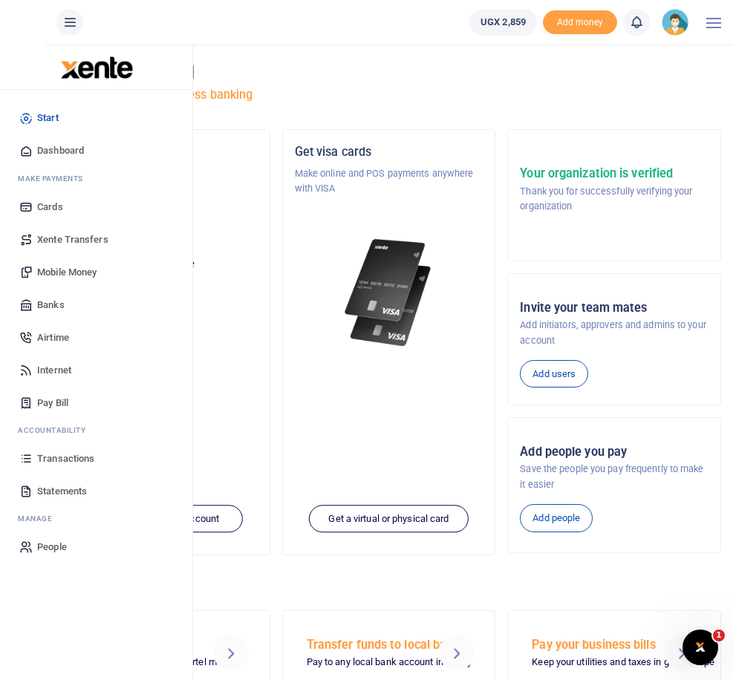 Image resolution: width=733 pixels, height=680 pixels. What do you see at coordinates (367, 662) in the screenshot?
I see `p: Pay to any local bank account instantly` at bounding box center [367, 662].